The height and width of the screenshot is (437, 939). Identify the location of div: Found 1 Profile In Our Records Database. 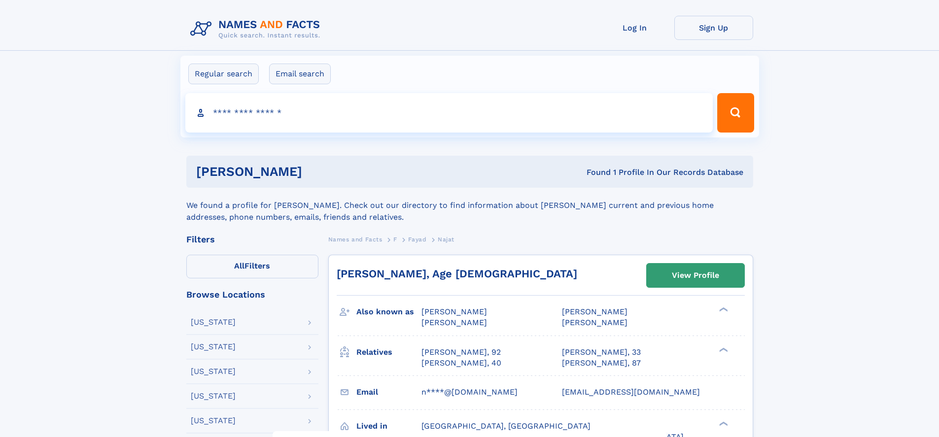
(594, 173).